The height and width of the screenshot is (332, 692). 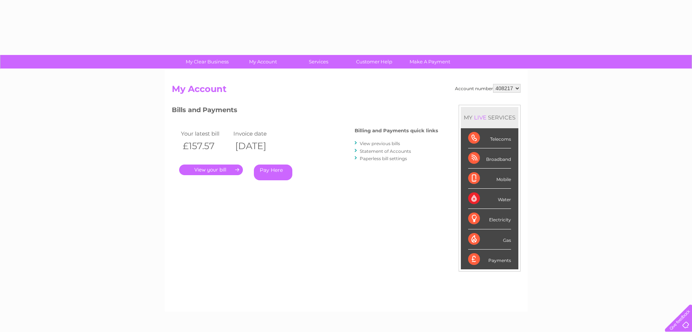 What do you see at coordinates (380, 143) in the screenshot?
I see `a: View previous bills` at bounding box center [380, 143].